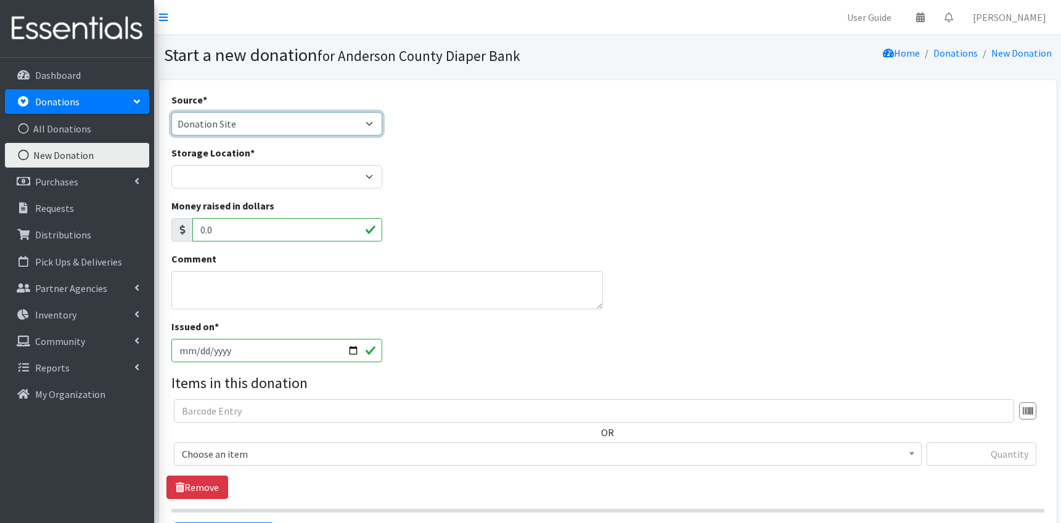 This screenshot has width=1061, height=523. What do you see at coordinates (78, 262) in the screenshot?
I see `p: Pick Ups & Deliveries` at bounding box center [78, 262].